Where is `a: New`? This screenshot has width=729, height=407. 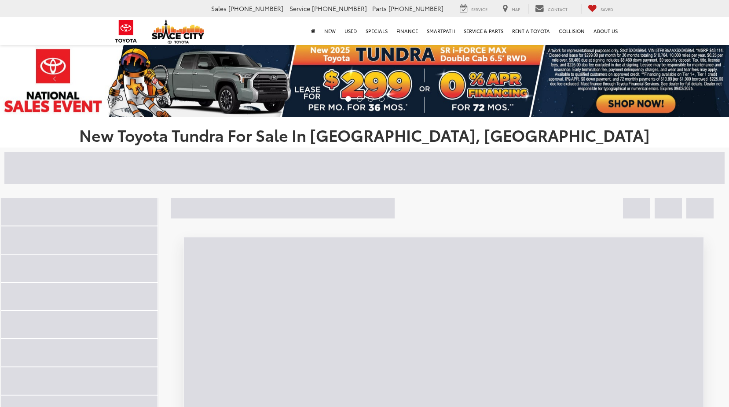 a: New is located at coordinates (330, 31).